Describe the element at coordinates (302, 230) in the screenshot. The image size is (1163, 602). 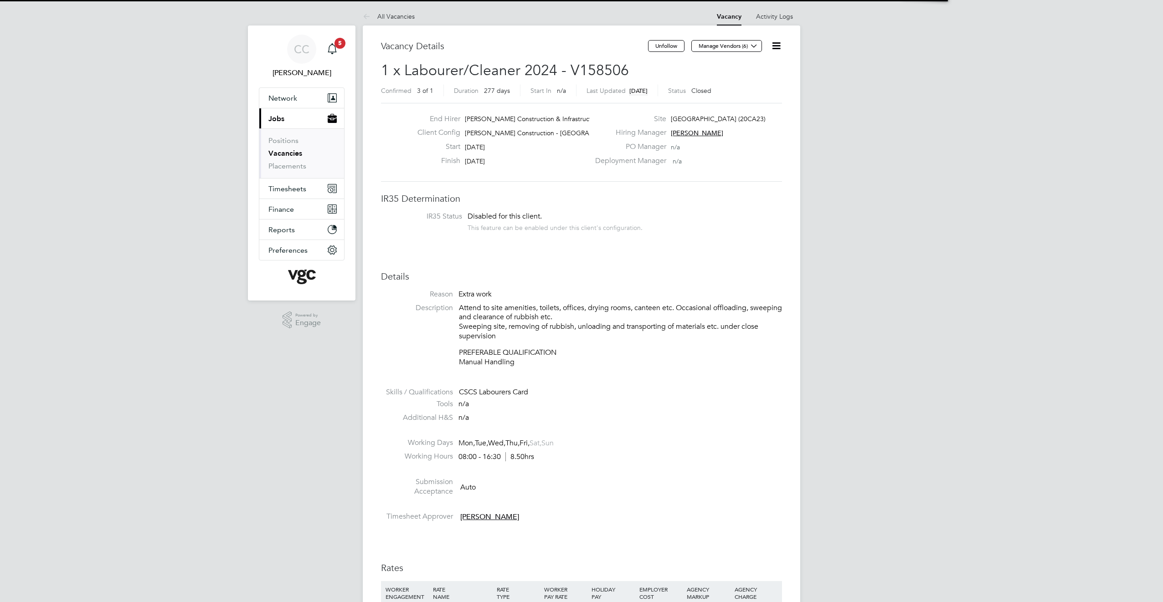
I see `button: Reports` at that location.